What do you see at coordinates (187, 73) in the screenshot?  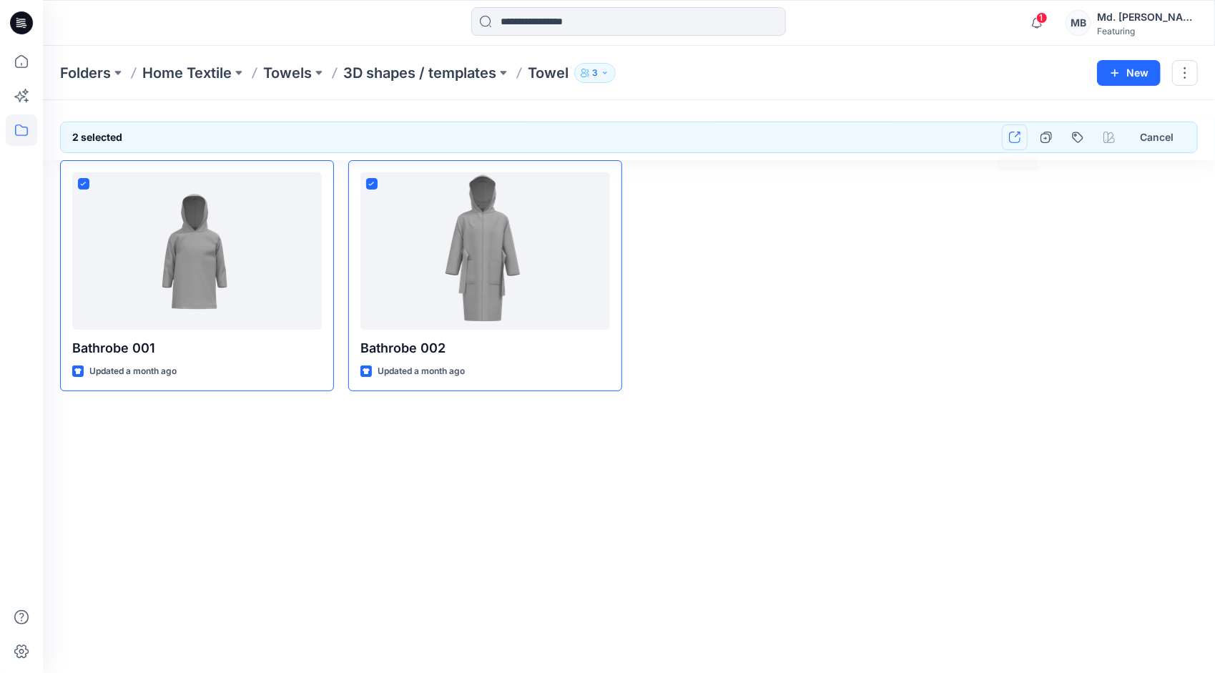 I see `p: Home Textile` at bounding box center [187, 73].